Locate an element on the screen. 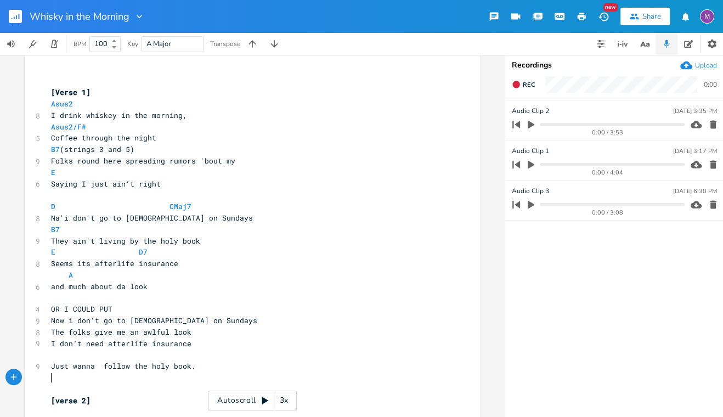 Image resolution: width=723 pixels, height=417 pixels. div: 0:00 is located at coordinates (710, 84).